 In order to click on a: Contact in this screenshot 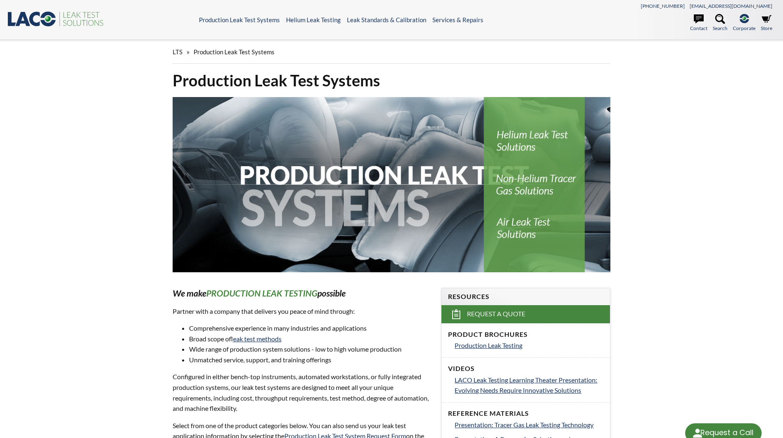, I will do `click(698, 23)`.